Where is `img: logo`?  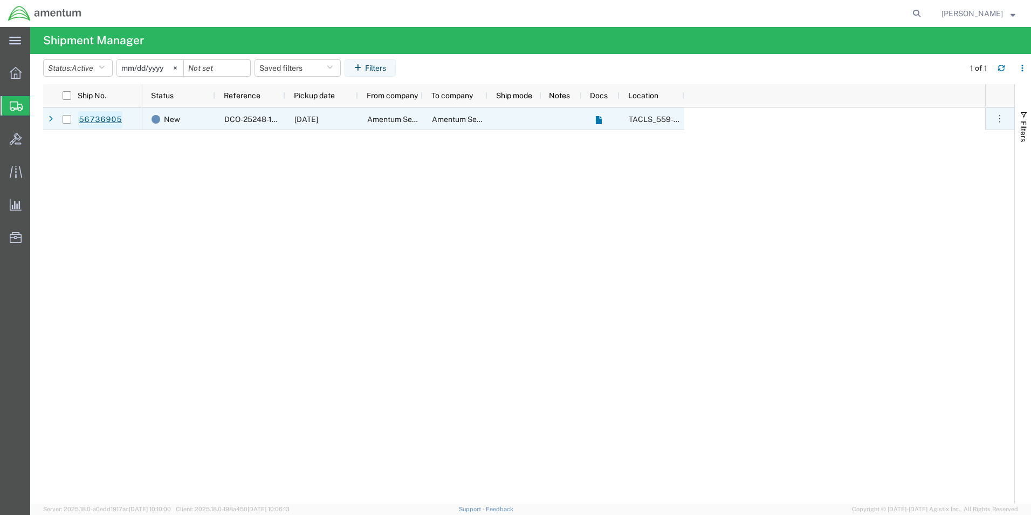 img: logo is located at coordinates (45, 13).